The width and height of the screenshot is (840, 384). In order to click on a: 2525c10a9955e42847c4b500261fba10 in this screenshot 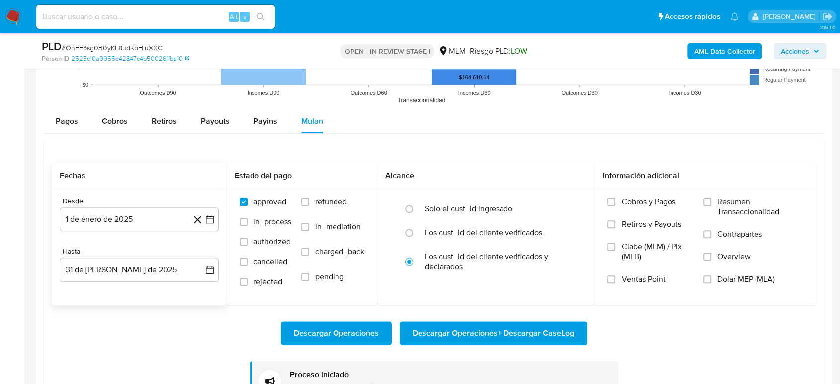, I will do `click(130, 59)`.